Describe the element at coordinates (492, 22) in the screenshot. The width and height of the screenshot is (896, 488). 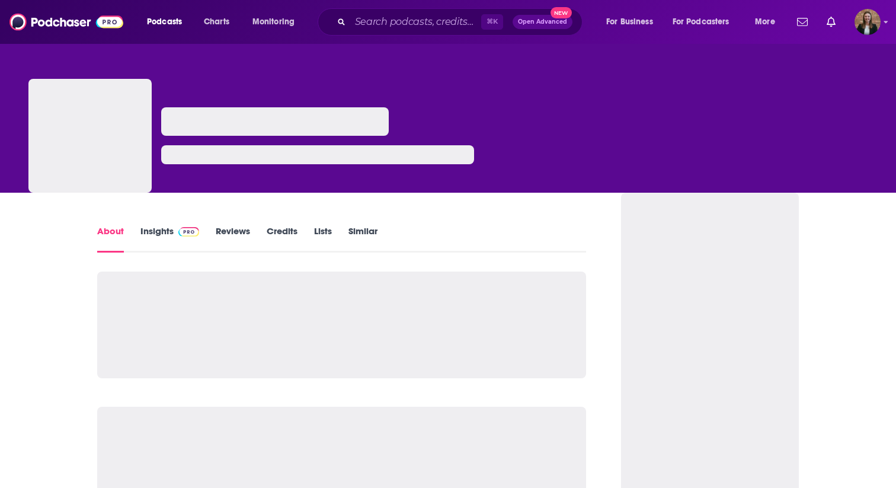
I see `span: ⌘ K` at that location.